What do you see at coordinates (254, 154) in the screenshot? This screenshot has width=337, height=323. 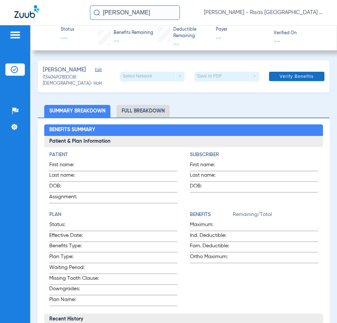 I see `app-breakdown-title: Subscriber` at bounding box center [254, 154].